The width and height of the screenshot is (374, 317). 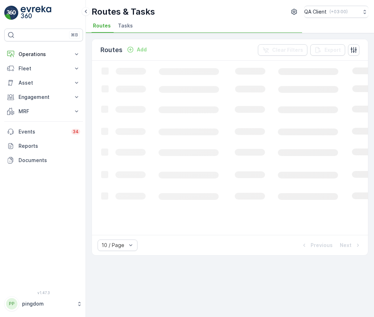 What do you see at coordinates (44, 303) in the screenshot?
I see `button: PPpingdom` at bounding box center [44, 303].